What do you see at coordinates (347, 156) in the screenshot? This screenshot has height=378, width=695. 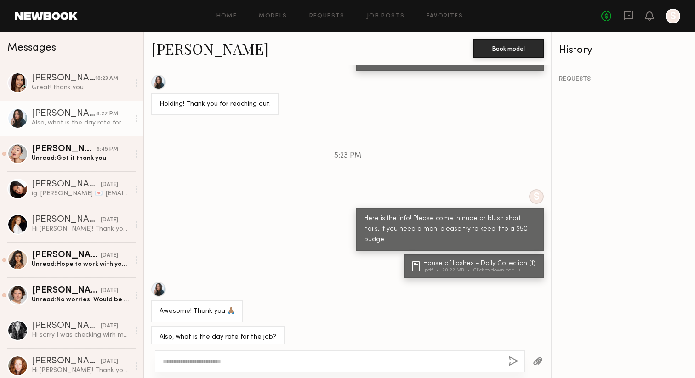 I see `span: 5:23 PM` at bounding box center [347, 156].